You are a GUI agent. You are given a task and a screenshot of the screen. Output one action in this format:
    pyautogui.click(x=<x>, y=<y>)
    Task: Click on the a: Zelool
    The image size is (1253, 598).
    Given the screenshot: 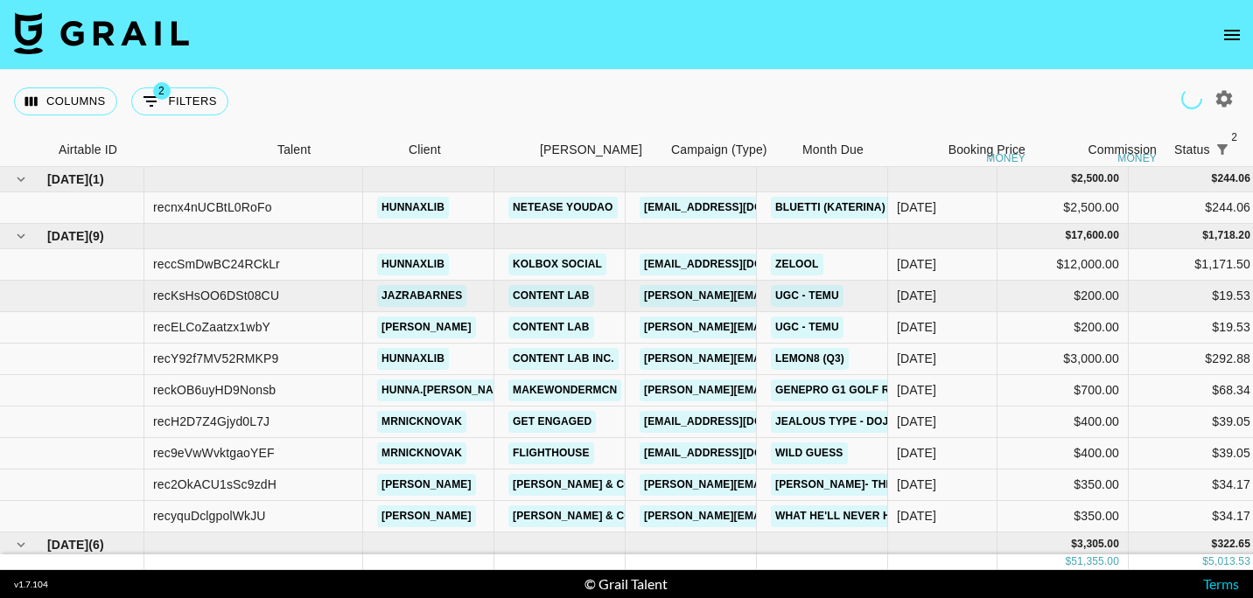 What is the action you would take?
    pyautogui.click(x=797, y=264)
    